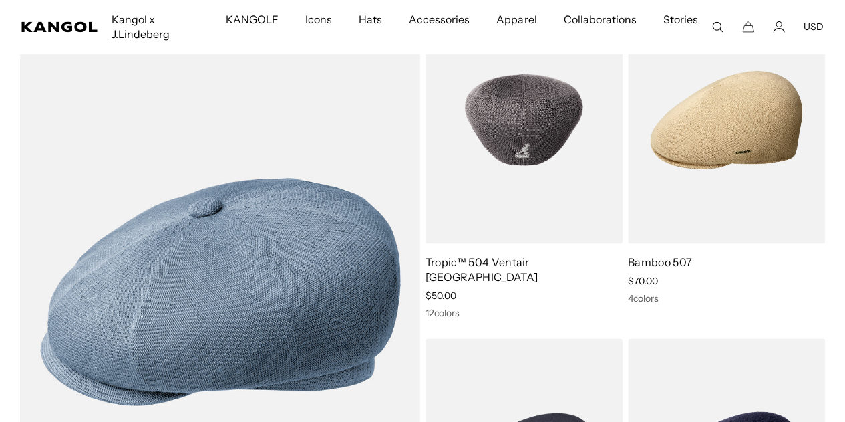 The image size is (845, 422). I want to click on span: $70.00, so click(643, 280).